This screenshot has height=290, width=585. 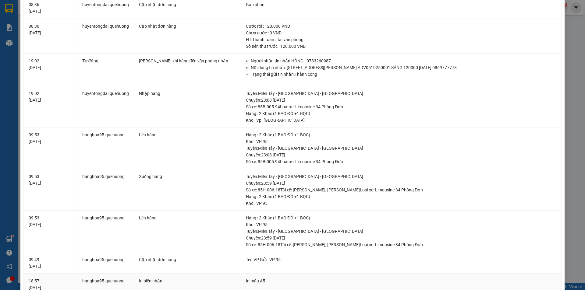 I want to click on div: In mẫu A5, so click(x=401, y=281).